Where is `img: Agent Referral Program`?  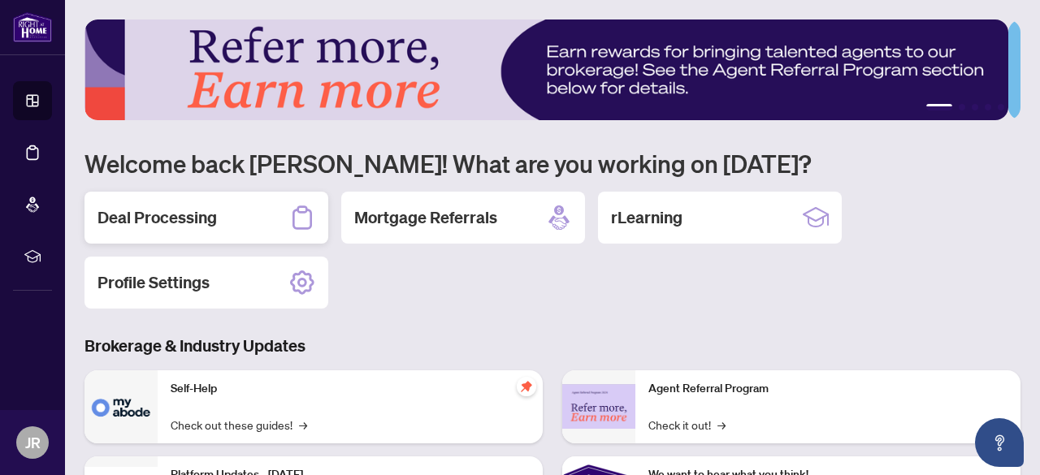
img: Agent Referral Program is located at coordinates (599, 406).